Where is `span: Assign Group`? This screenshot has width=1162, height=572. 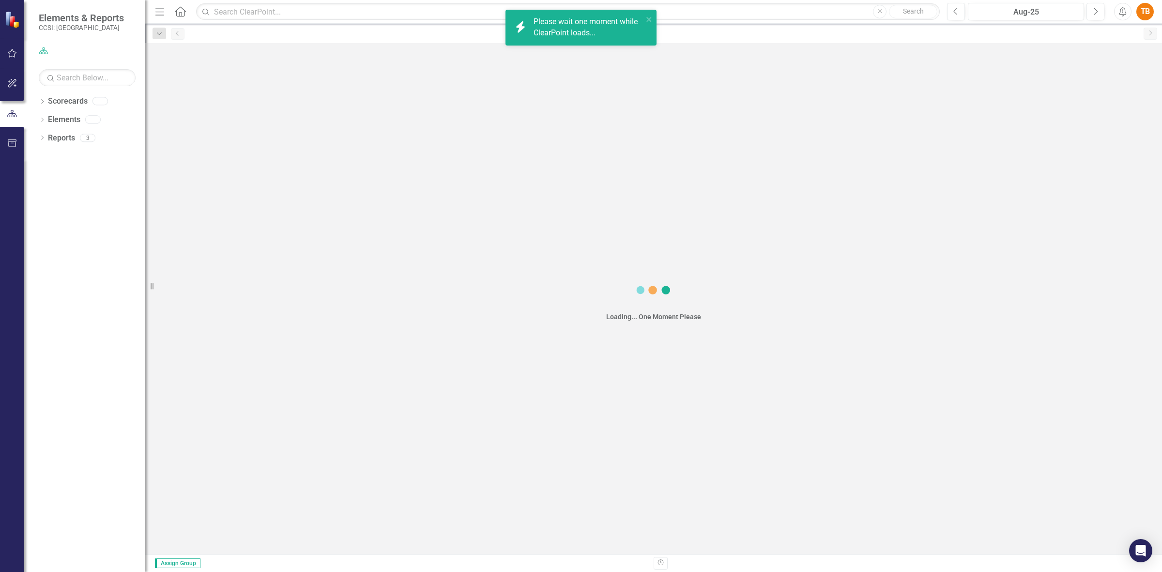
span: Assign Group is located at coordinates (178, 563).